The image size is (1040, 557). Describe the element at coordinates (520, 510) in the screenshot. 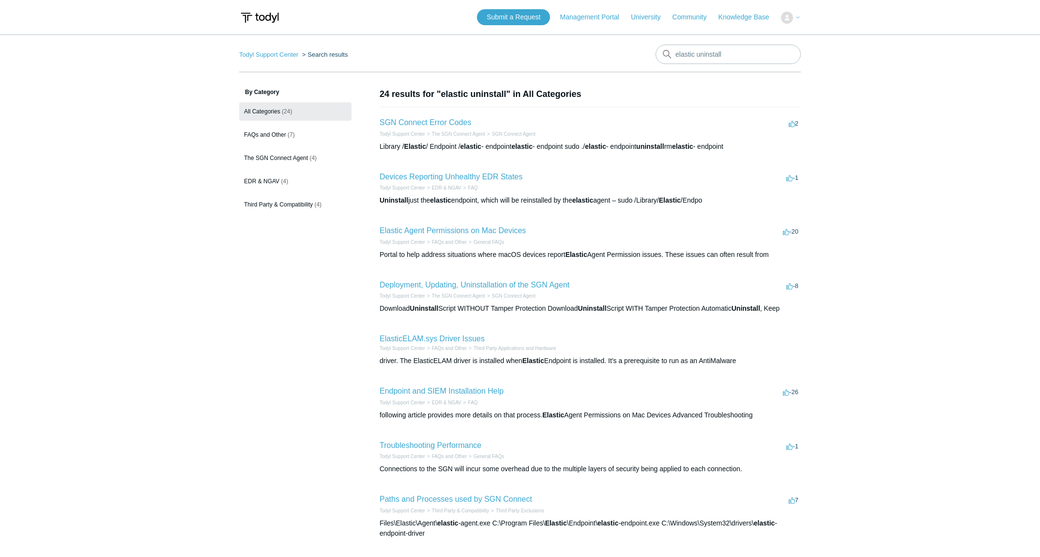

I see `a: Third Party Exclusions` at that location.